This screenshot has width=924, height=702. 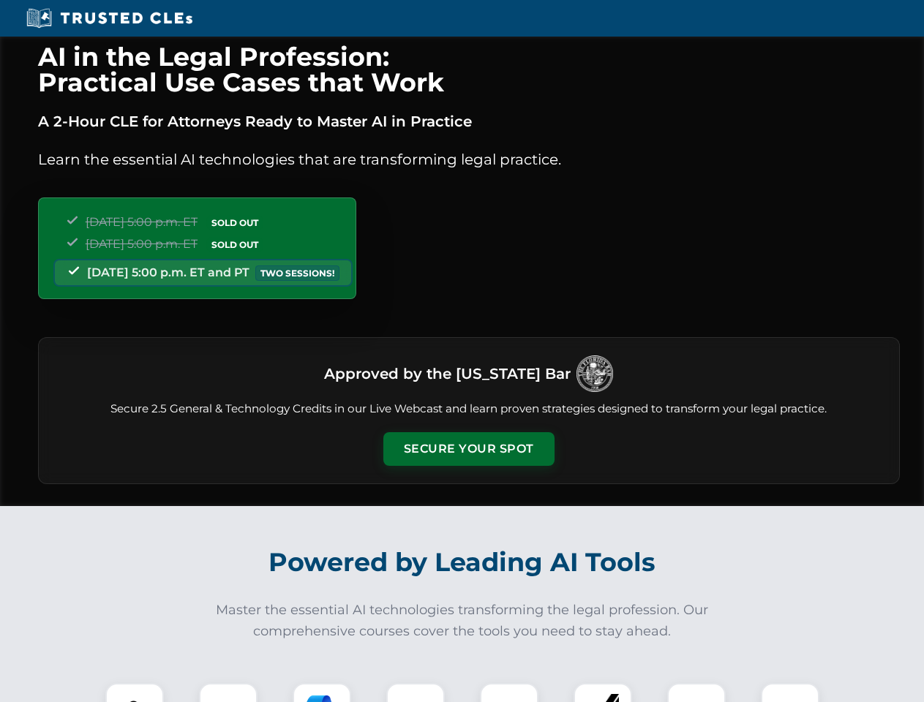 I want to click on h1: AI in the Legal Profession: Practical Use Cases that Work, so click(x=469, y=69).